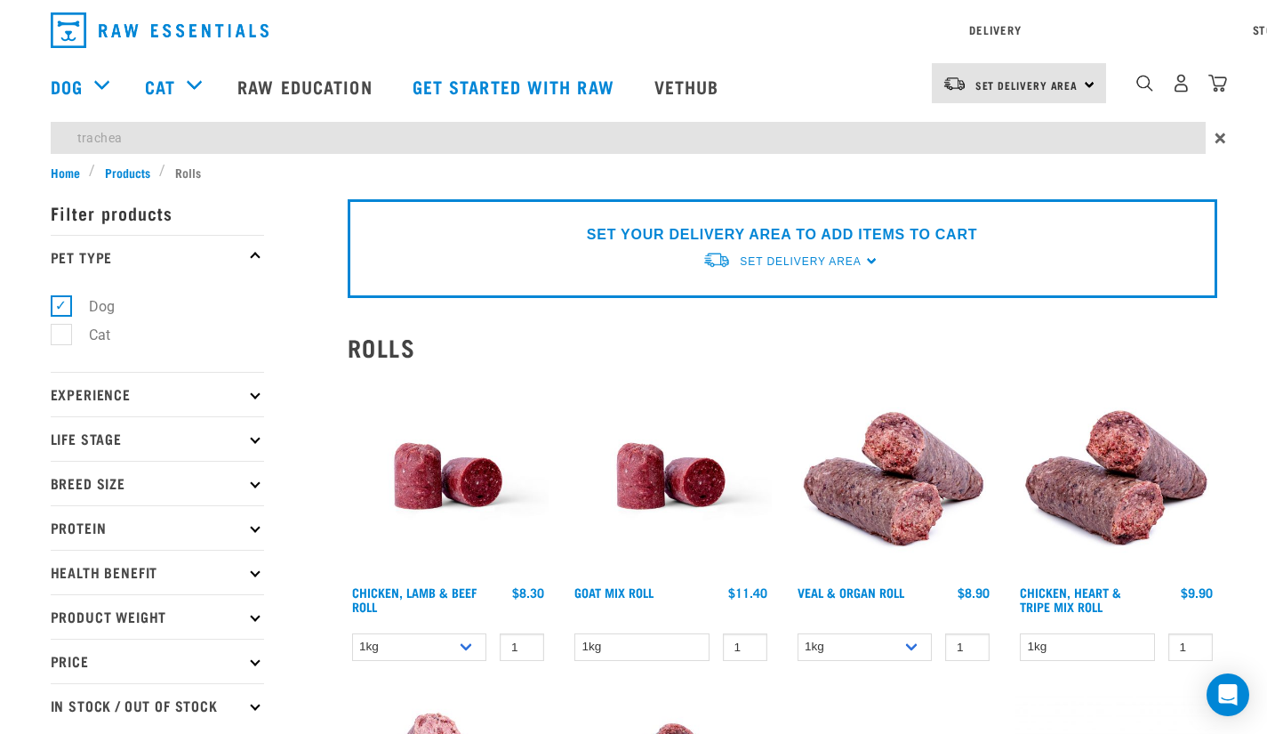 The width and height of the screenshot is (1267, 734). What do you see at coordinates (1181, 83) in the screenshot?
I see `img: user.png` at bounding box center [1181, 83].